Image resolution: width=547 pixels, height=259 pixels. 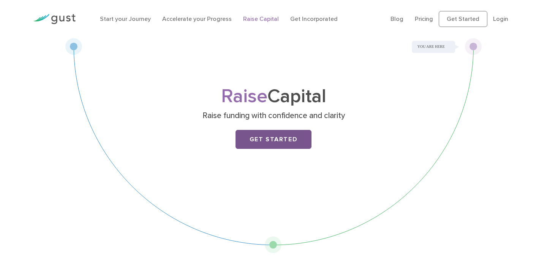 I want to click on a: Raise Capital, so click(x=261, y=19).